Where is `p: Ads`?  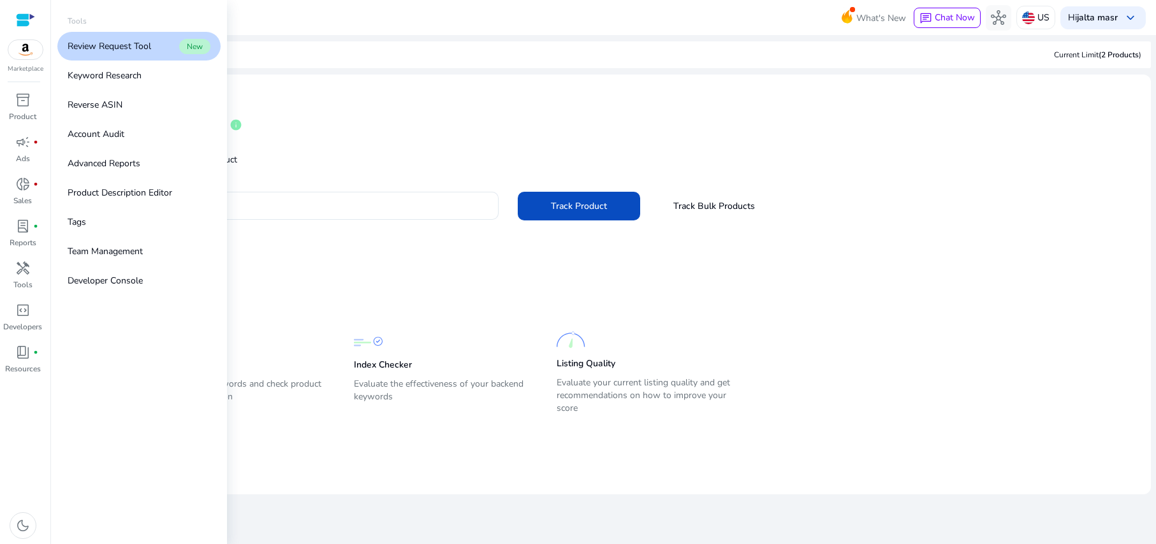
p: Ads is located at coordinates (23, 159).